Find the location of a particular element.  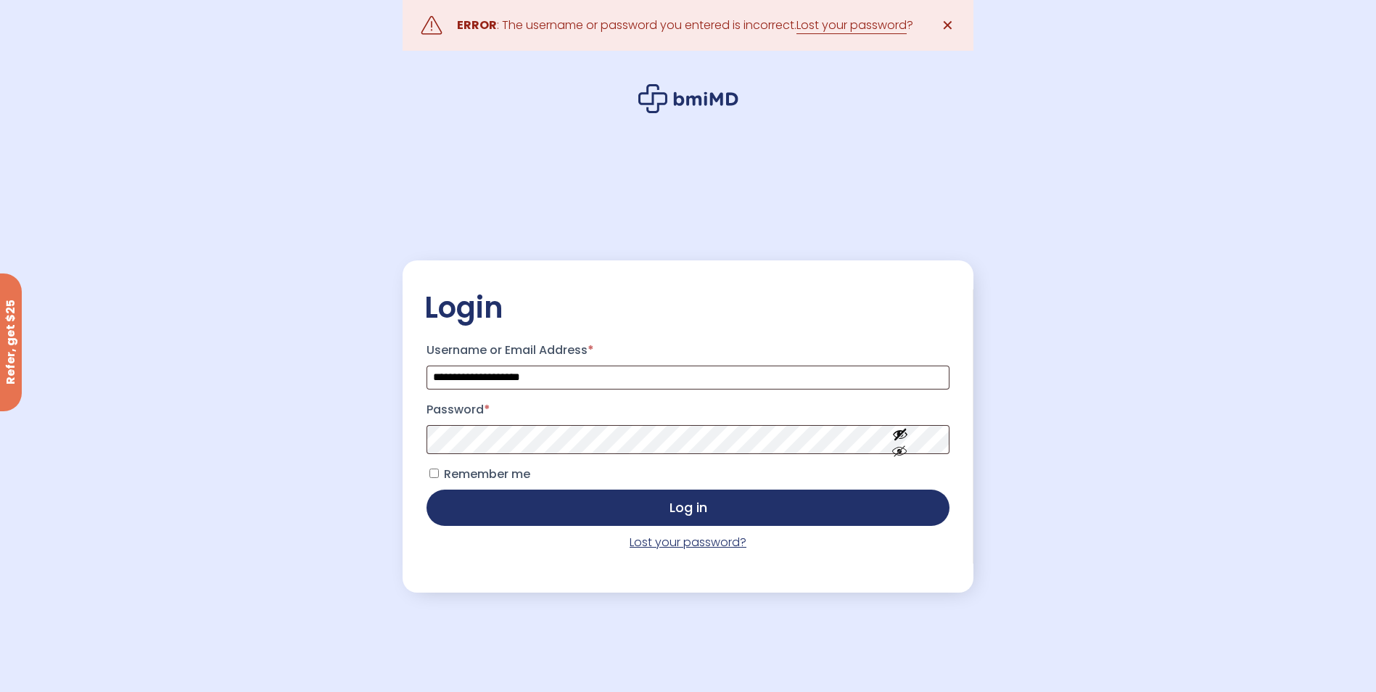

label: Username or Email Address is located at coordinates (687, 350).